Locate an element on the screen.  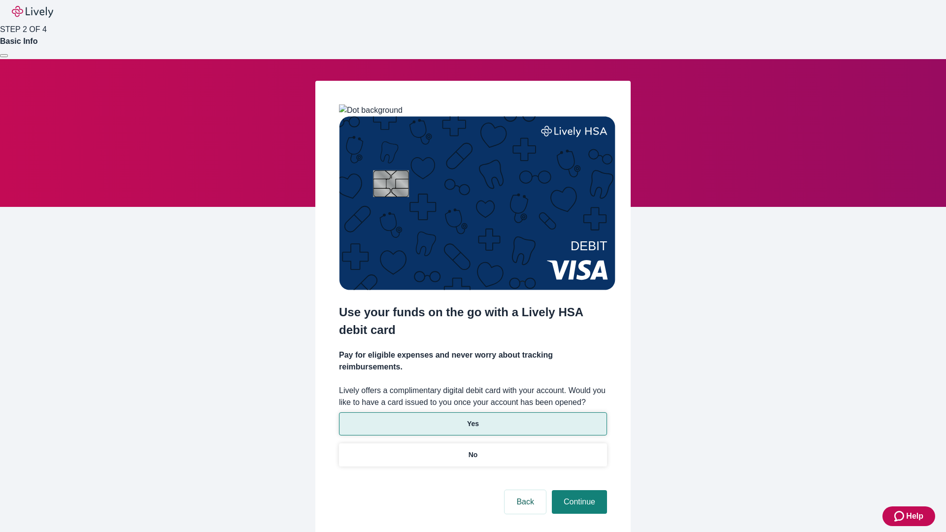
h2: Use your funds on the go with a Lively HSA debit card is located at coordinates (473, 321).